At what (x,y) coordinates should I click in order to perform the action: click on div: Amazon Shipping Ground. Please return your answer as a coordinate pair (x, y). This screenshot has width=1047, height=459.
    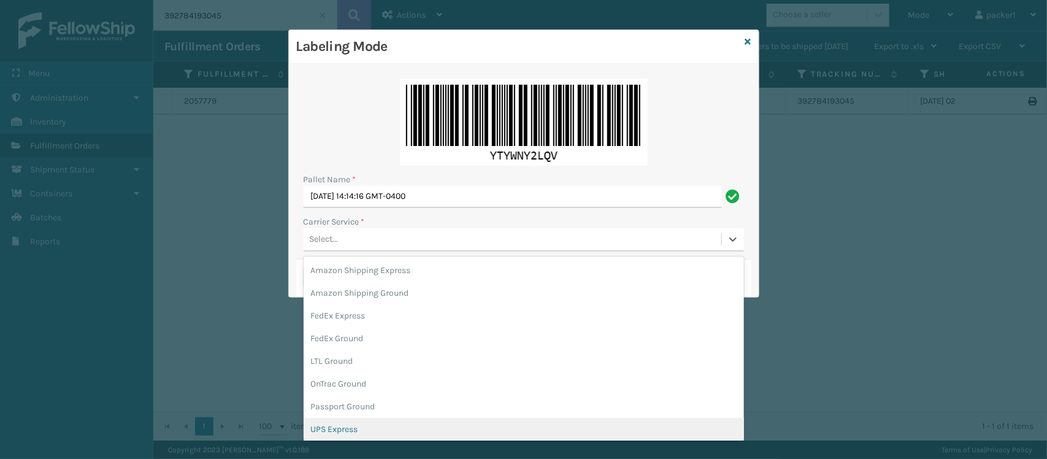
    Looking at the image, I should click on (524, 293).